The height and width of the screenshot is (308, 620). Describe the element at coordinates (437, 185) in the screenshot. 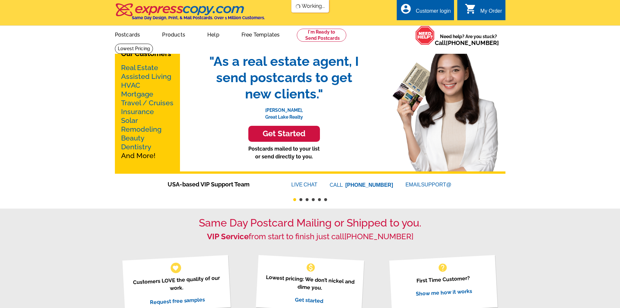

I see `font: SUPPORT@` at that location.